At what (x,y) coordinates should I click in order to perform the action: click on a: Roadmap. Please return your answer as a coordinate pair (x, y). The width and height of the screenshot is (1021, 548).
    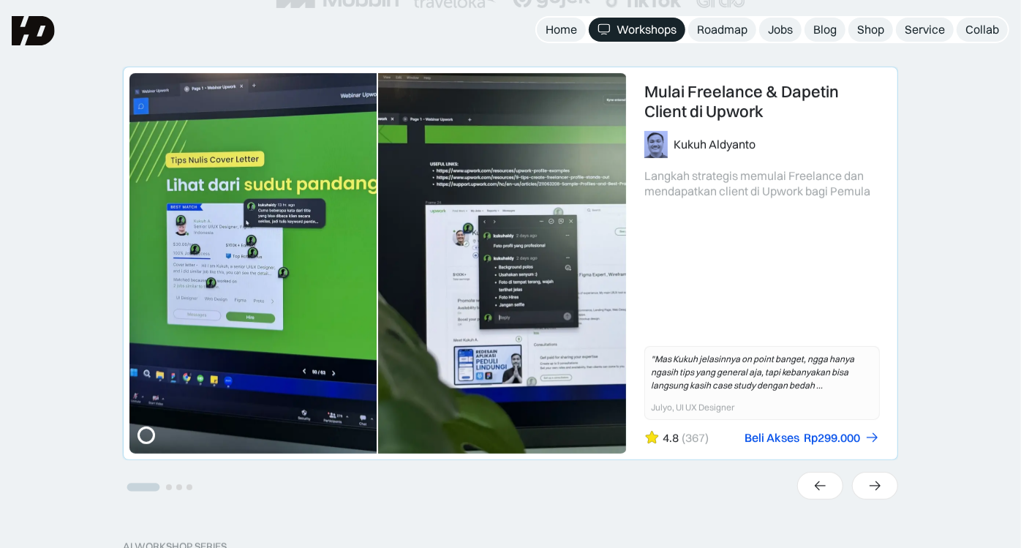
    Looking at the image, I should click on (722, 29).